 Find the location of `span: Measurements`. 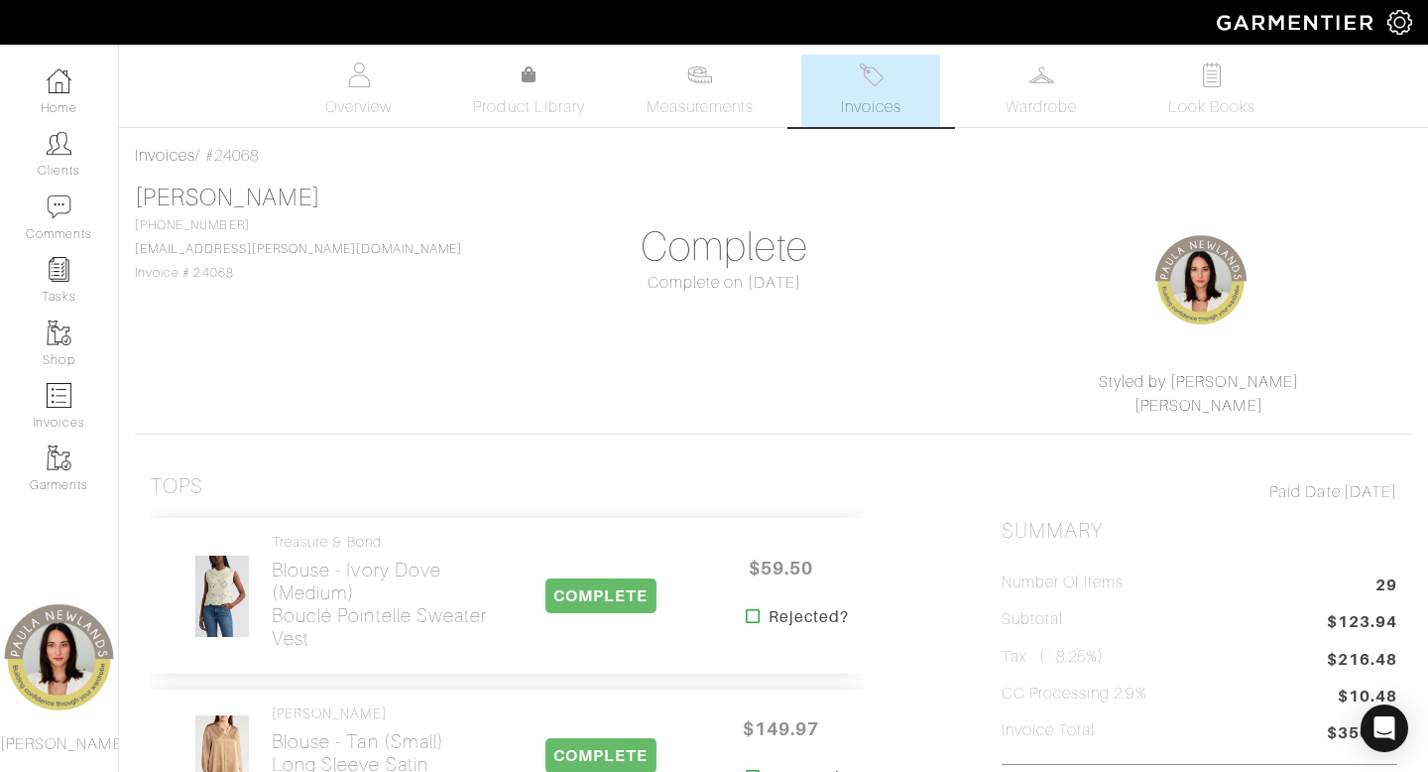

span: Measurements is located at coordinates (700, 107).